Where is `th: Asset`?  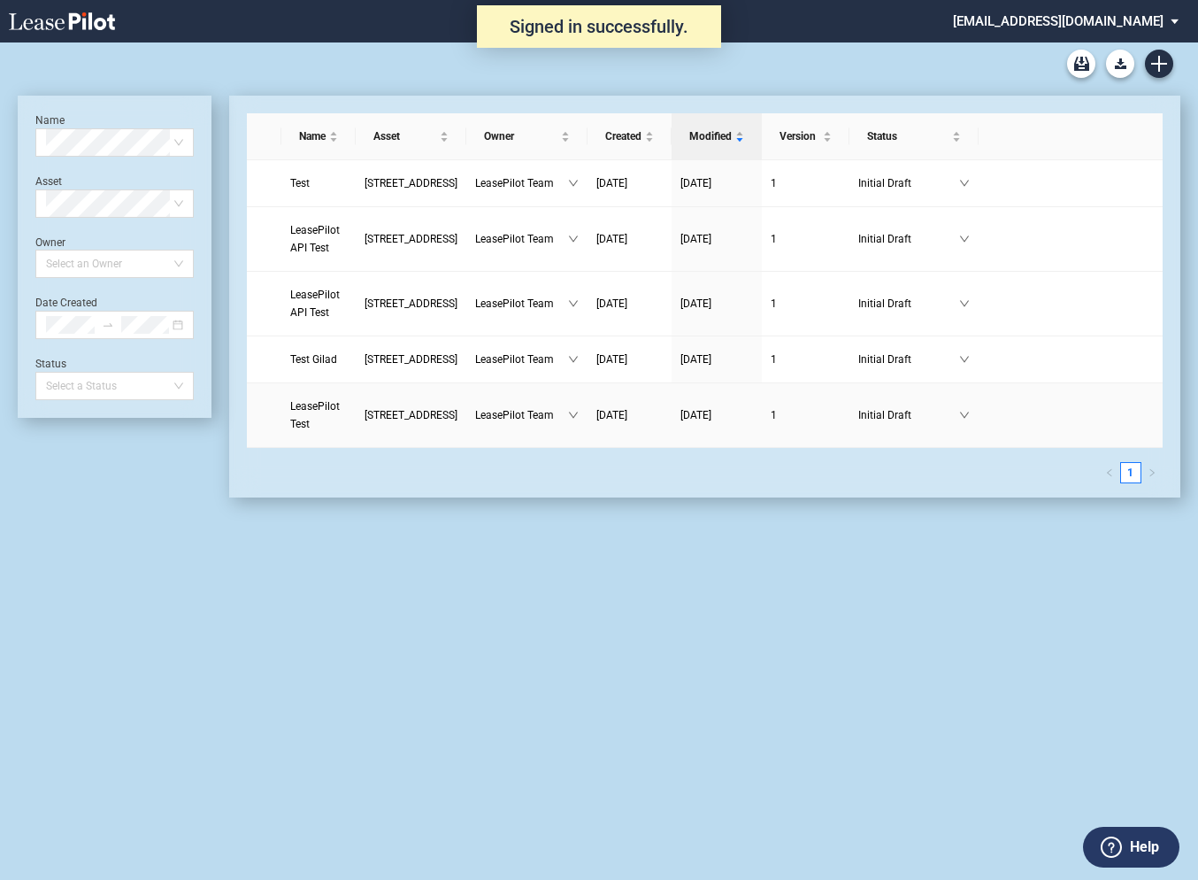 th: Asset is located at coordinates (411, 136).